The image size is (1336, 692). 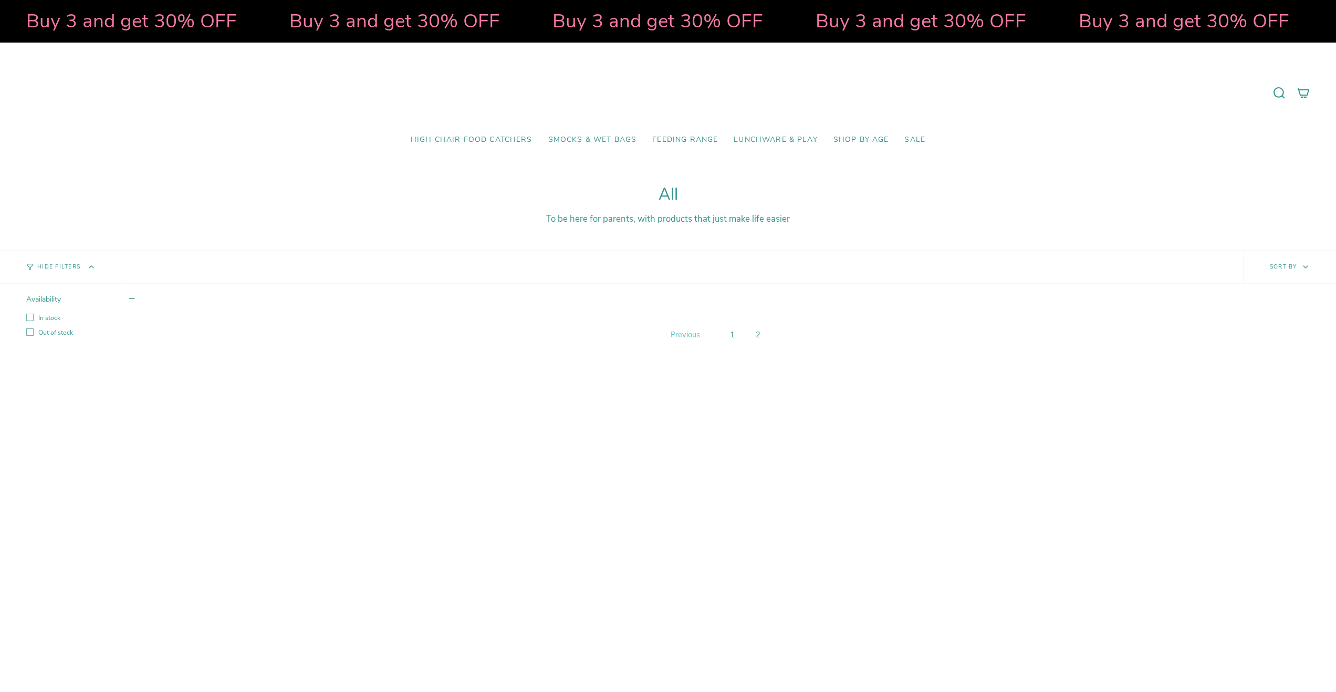 What do you see at coordinates (861, 140) in the screenshot?
I see `a: Shop by Age` at bounding box center [861, 140].